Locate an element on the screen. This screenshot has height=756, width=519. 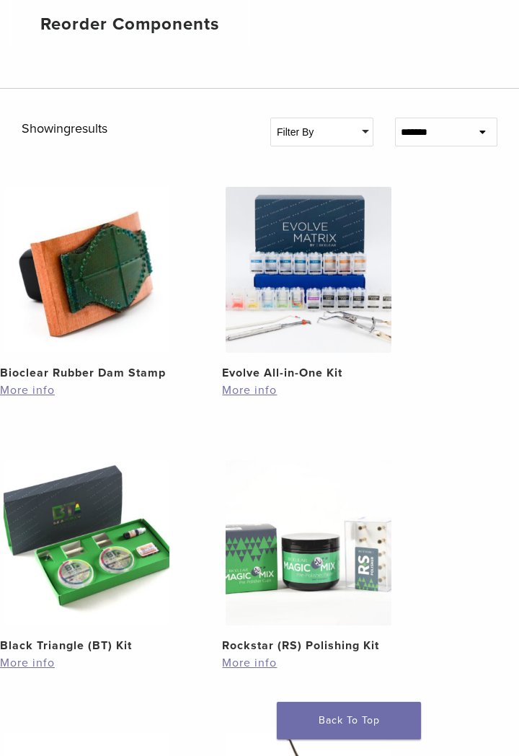
a: Evolve All-in-One KitEvolve All-in-One Kit is located at coordinates (309, 284).